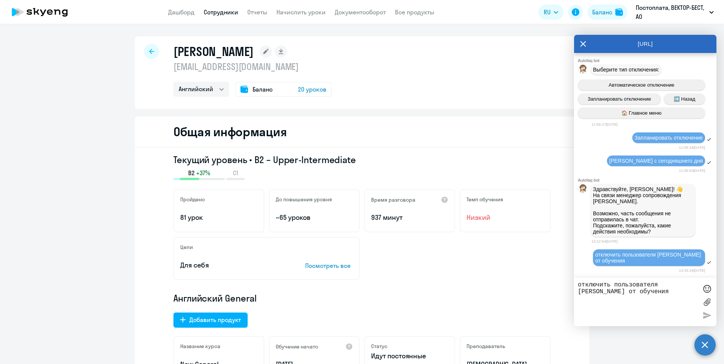 The width and height of the screenshot is (724, 364). Describe the element at coordinates (257, 12) in the screenshot. I see `a: Отчеты` at that location.